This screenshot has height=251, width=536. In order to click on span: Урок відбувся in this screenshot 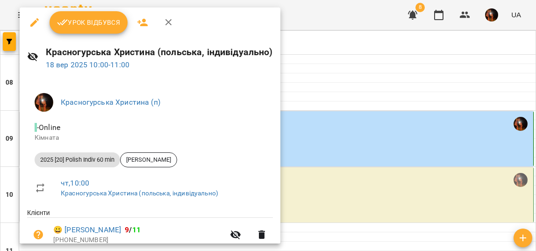, I will do `click(89, 22)`.